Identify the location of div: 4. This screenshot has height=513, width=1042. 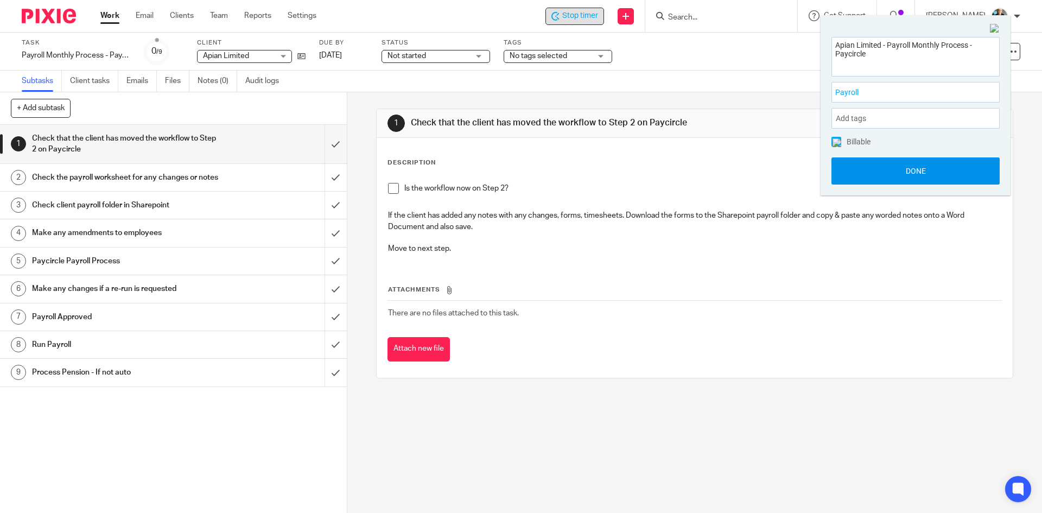
(18, 233).